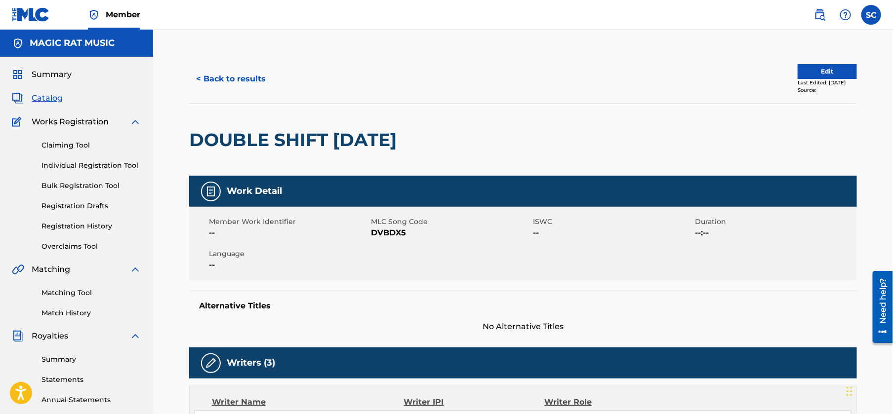  What do you see at coordinates (91, 293) in the screenshot?
I see `a: Matching Tool` at bounding box center [91, 293].